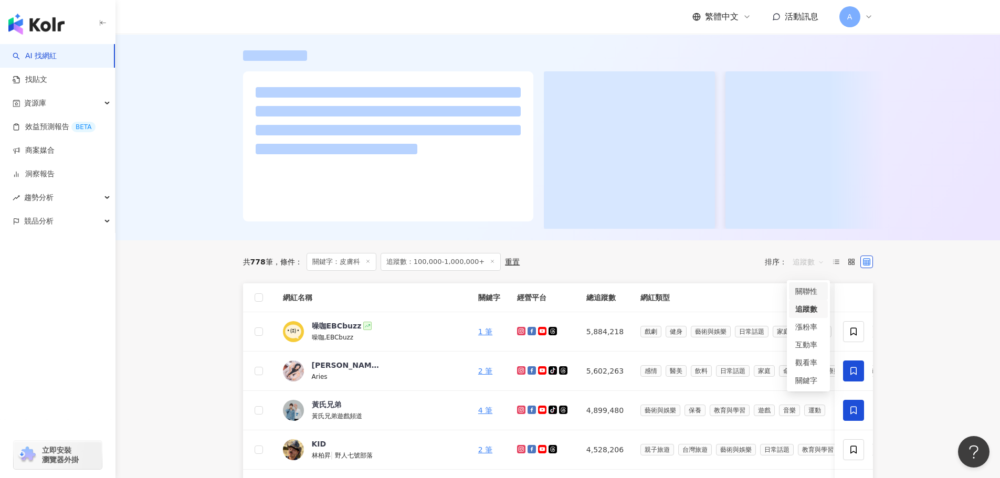 Image resolution: width=1000 pixels, height=478 pixels. What do you see at coordinates (797, 262) in the screenshot?
I see `div: 排序：` at bounding box center [797, 262].